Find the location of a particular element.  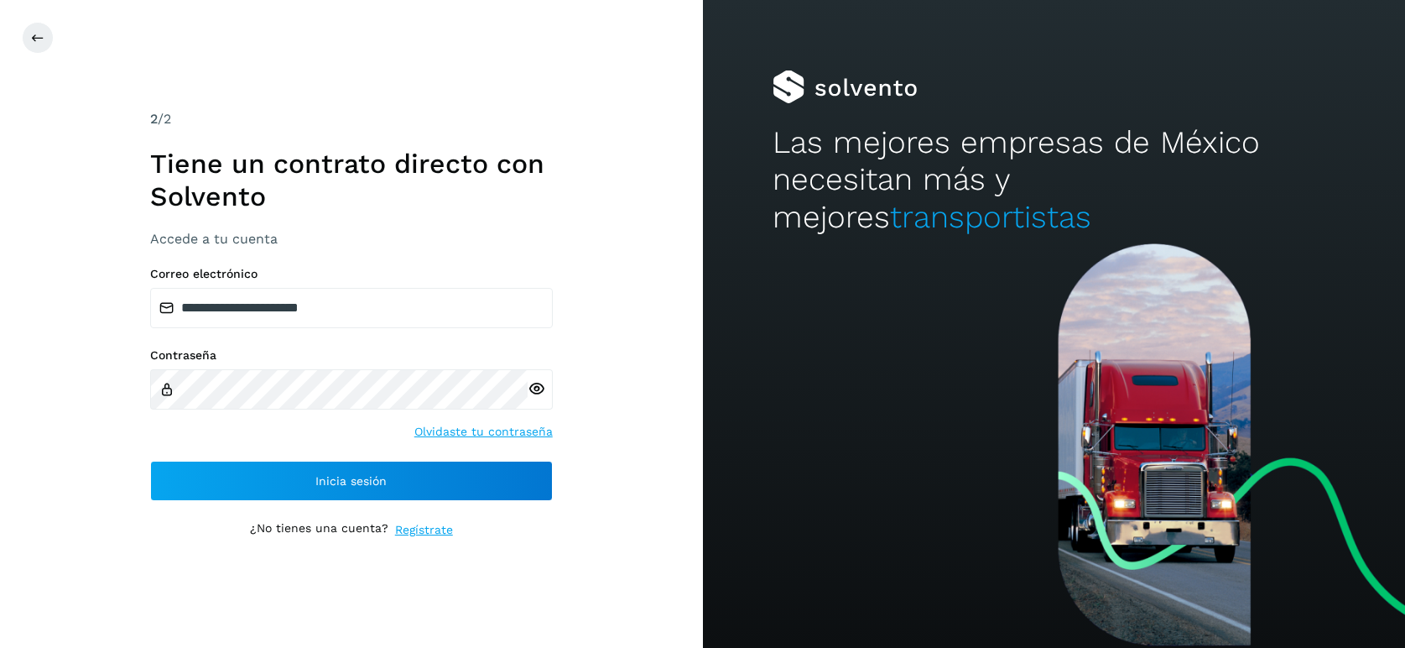

span: Inicia sesión is located at coordinates (351, 481).